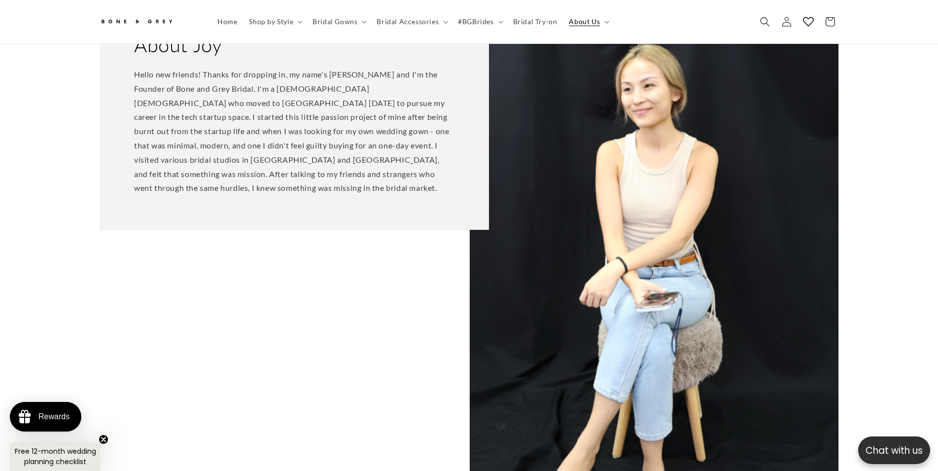 This screenshot has width=938, height=471. What do you see at coordinates (104, 439) in the screenshot?
I see `button: Close teaser` at bounding box center [104, 439].